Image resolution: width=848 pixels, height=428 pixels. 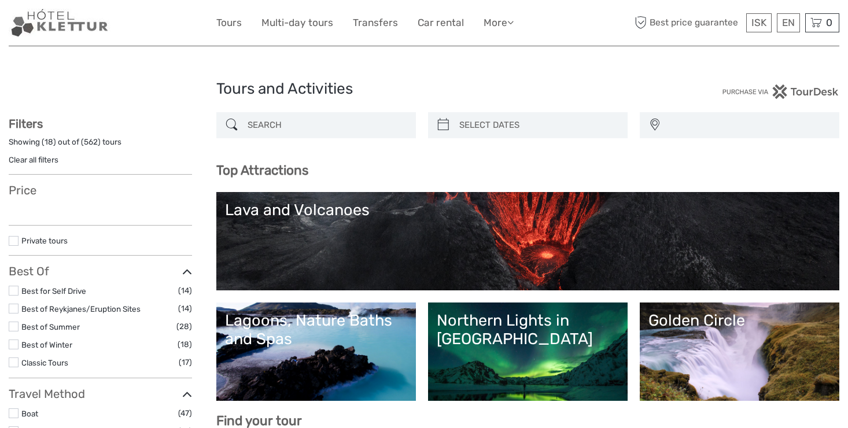 What do you see at coordinates (262, 170) in the screenshot?
I see `b: Top Attractions` at bounding box center [262, 170].